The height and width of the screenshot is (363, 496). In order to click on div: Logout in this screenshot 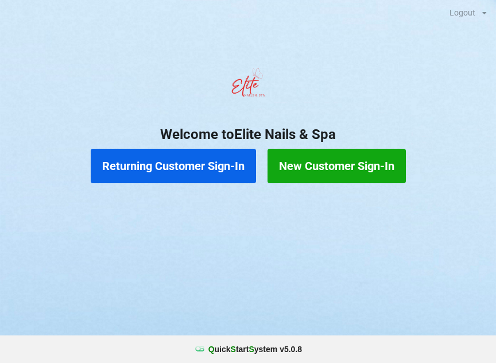, I will do `click(462, 13)`.